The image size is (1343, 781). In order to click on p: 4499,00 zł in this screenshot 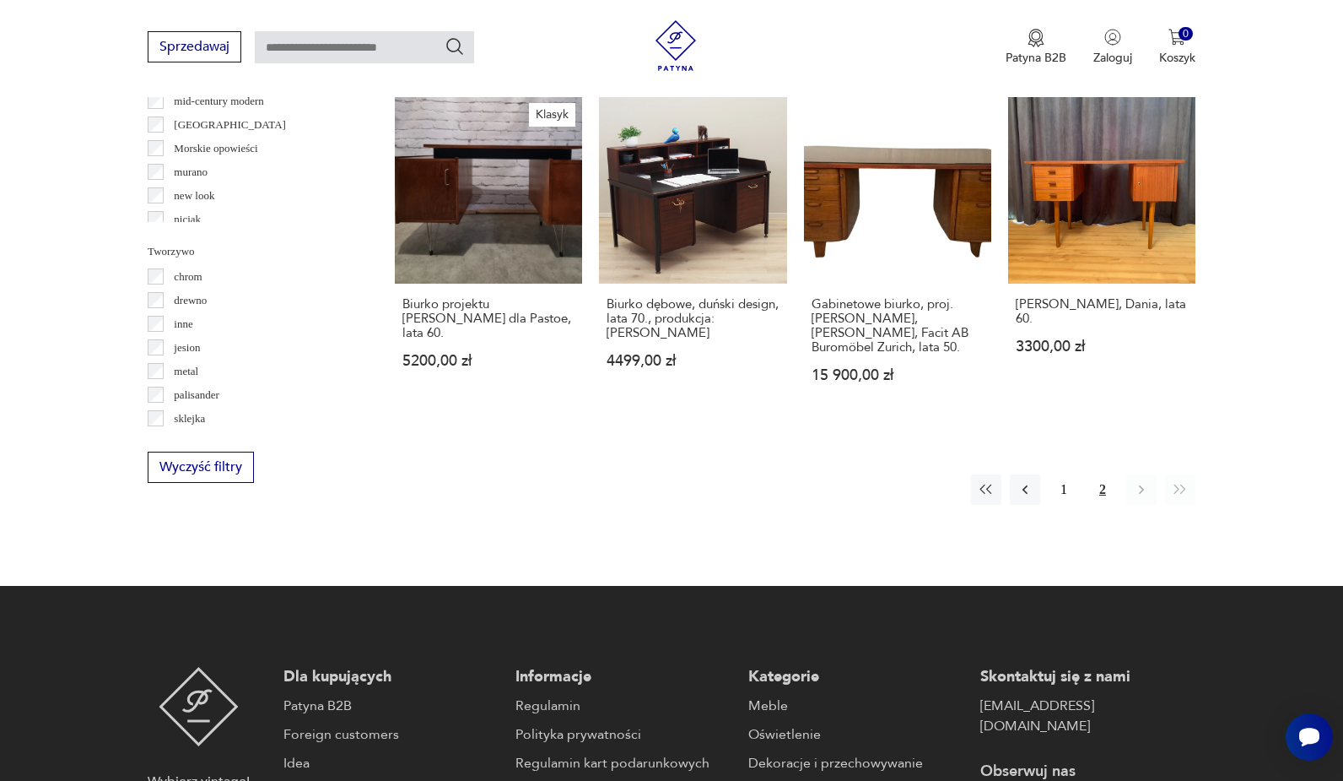, I will do `click(693, 360)`.